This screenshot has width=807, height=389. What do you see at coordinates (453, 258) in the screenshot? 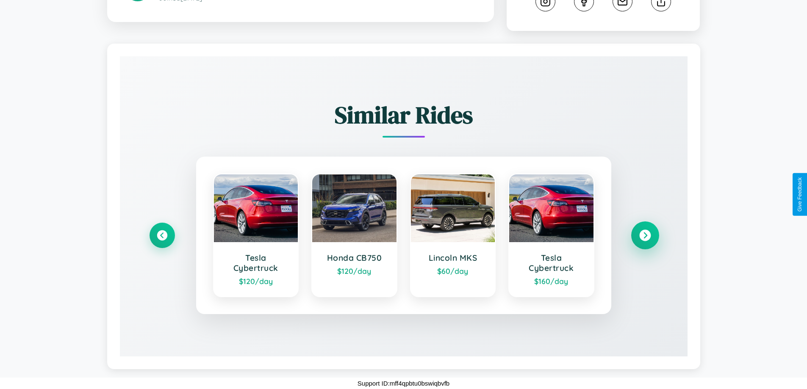
I see `h3: Lincoln MKS` at bounding box center [453, 258].